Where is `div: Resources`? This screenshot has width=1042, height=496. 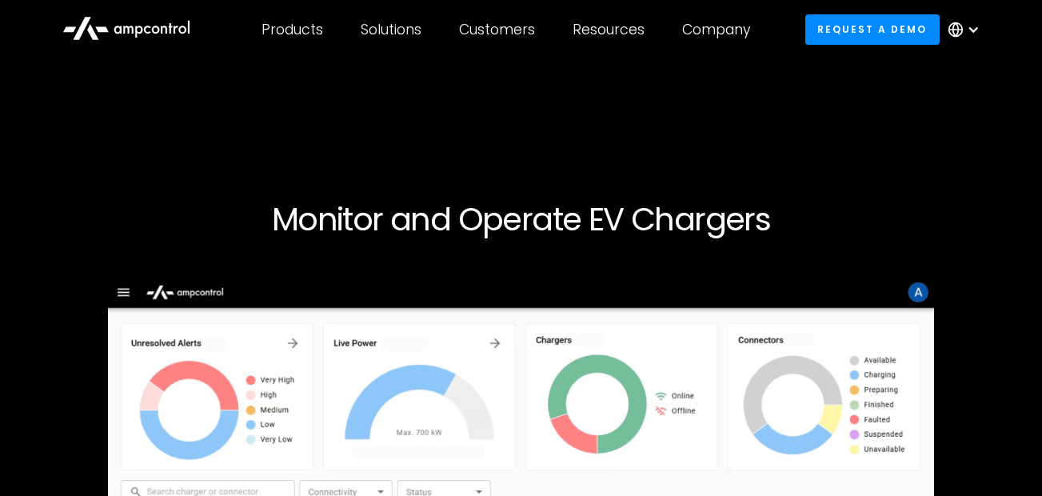 div: Resources is located at coordinates (609, 30).